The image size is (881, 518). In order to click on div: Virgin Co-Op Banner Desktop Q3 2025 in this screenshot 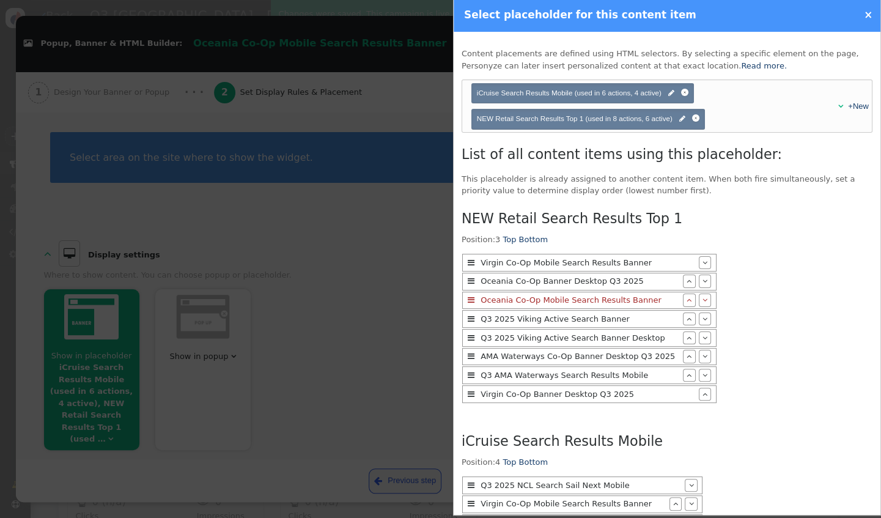, I will do `click(588, 394)`.